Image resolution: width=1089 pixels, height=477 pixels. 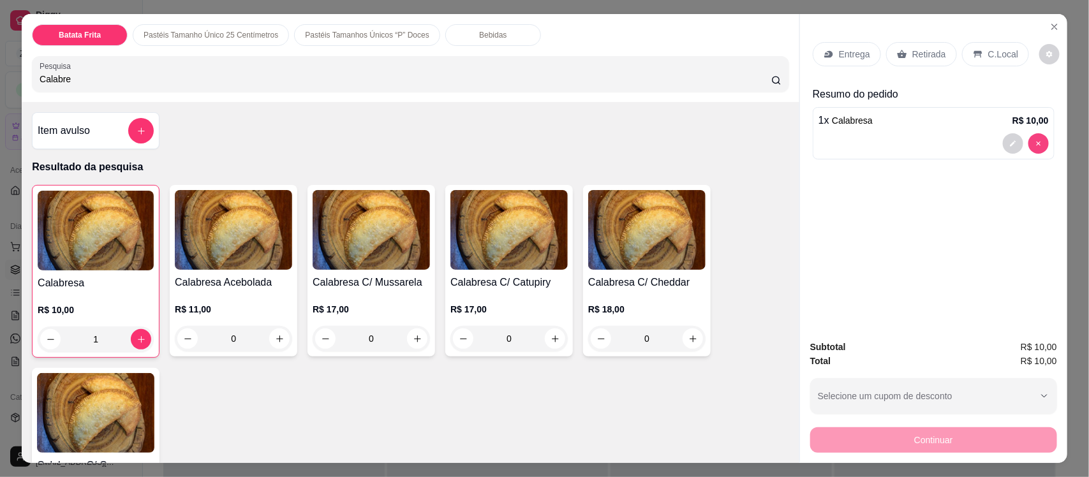 I want to click on p: Resultado da pesquisa, so click(x=410, y=167).